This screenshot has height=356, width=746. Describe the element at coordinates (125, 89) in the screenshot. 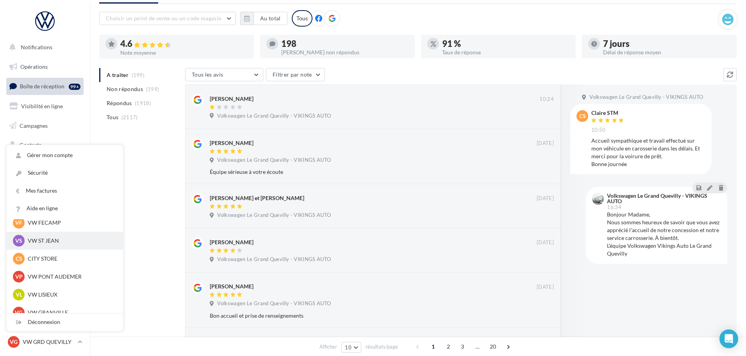

I see `span: Non répondus` at that location.